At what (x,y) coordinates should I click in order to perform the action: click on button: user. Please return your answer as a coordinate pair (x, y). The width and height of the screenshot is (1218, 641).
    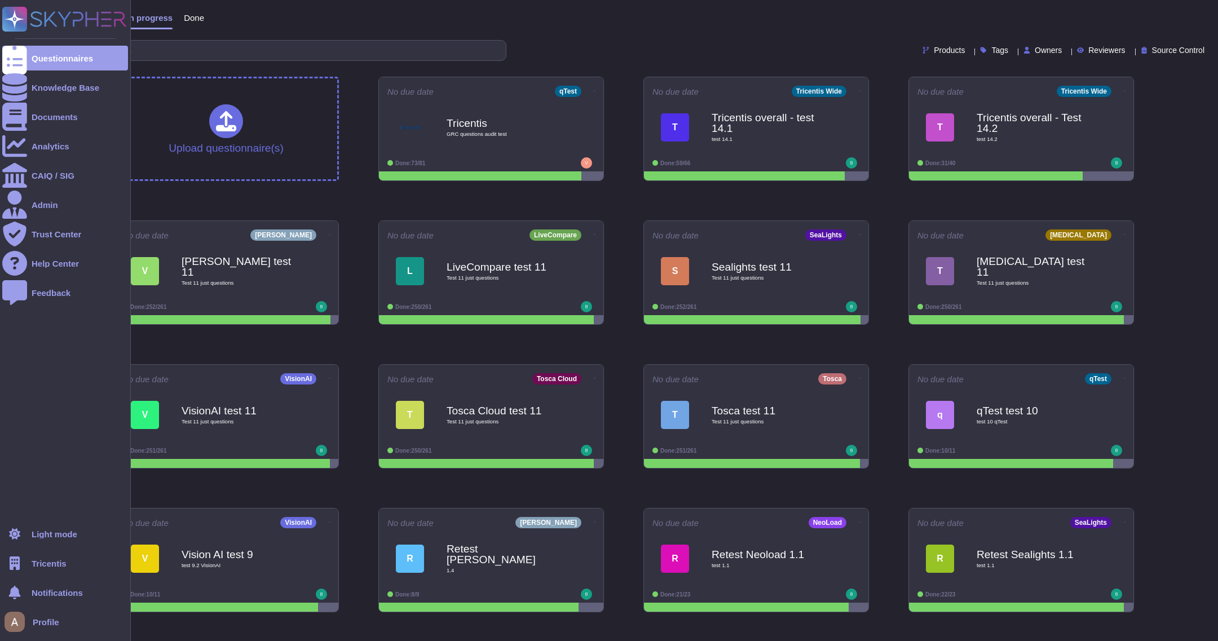
    Looking at the image, I should click on (17, 622).